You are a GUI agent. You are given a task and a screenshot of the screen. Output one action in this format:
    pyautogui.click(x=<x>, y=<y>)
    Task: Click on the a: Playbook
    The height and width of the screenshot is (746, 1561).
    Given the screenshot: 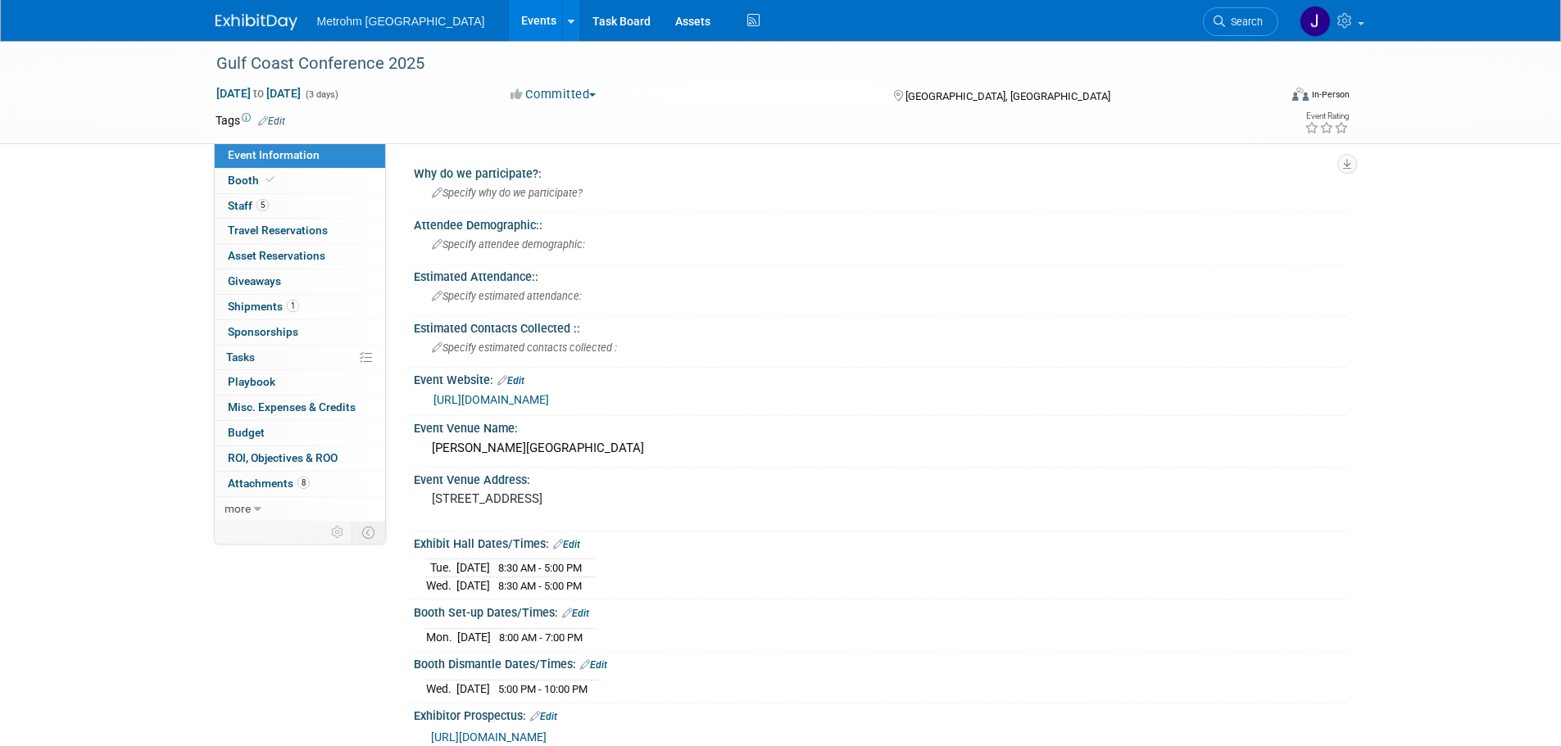 What is the action you would take?
    pyautogui.click(x=300, y=383)
    